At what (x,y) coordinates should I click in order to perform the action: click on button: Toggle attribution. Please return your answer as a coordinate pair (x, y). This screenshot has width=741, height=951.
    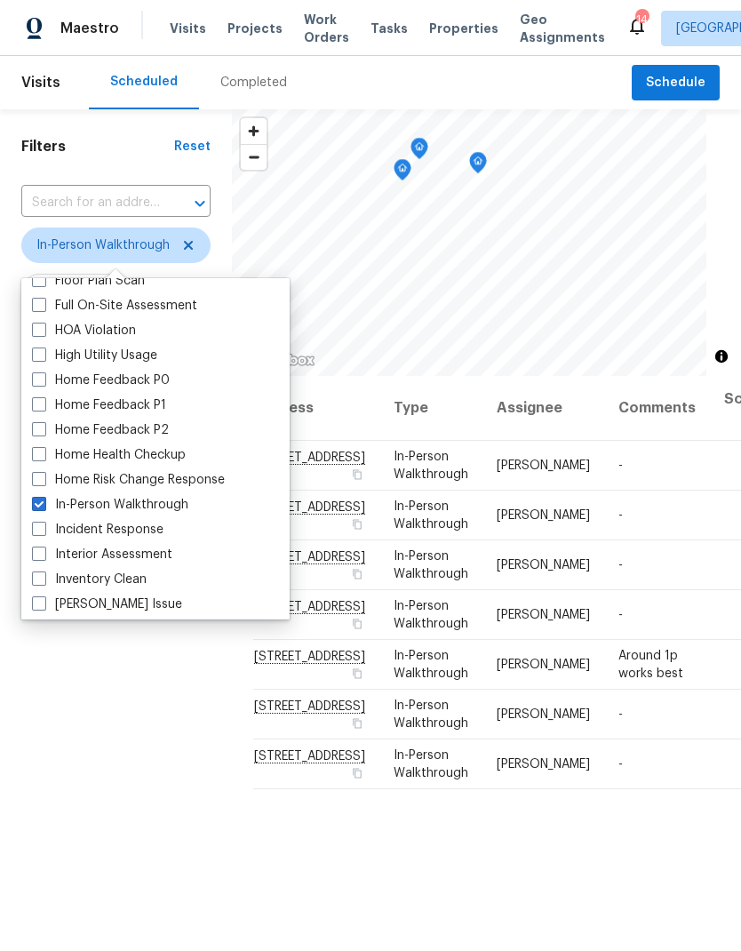
    Looking at the image, I should click on (722, 356).